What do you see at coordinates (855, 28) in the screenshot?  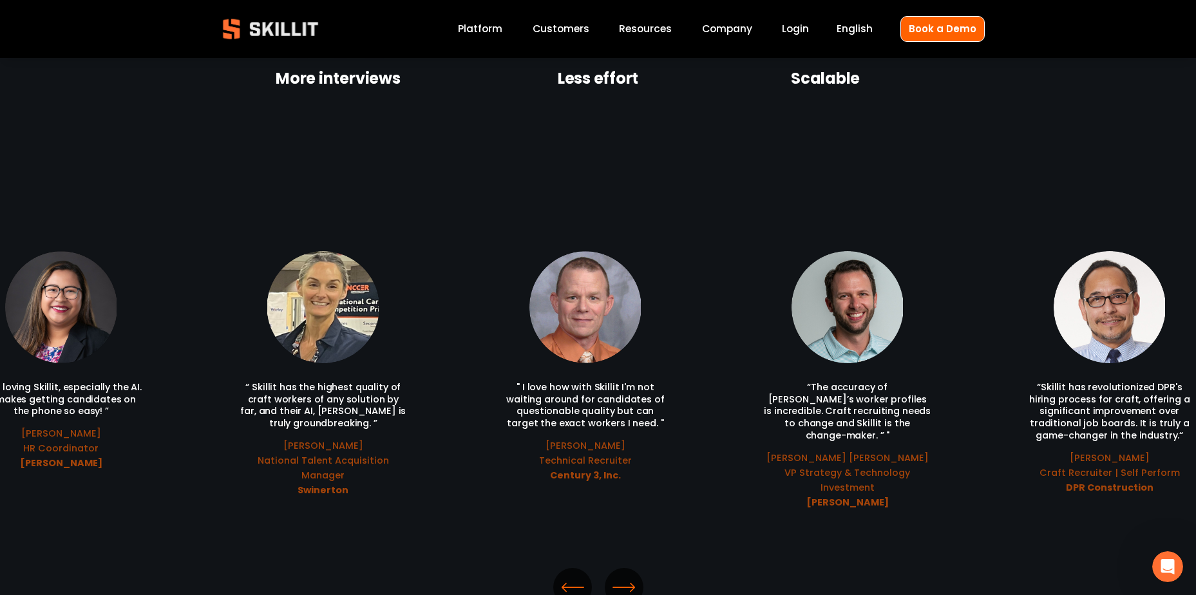 I see `span: English` at bounding box center [855, 28].